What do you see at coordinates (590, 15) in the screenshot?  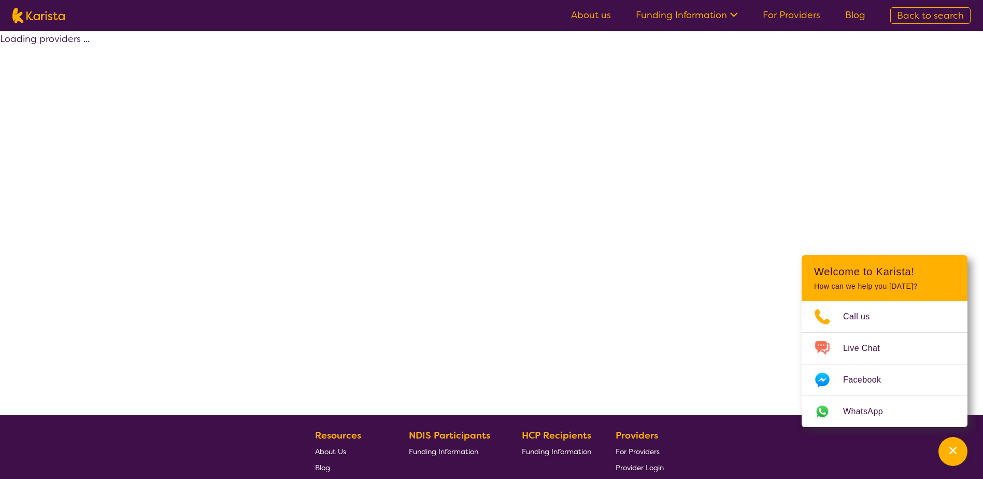 I see `a: About us` at bounding box center [590, 15].